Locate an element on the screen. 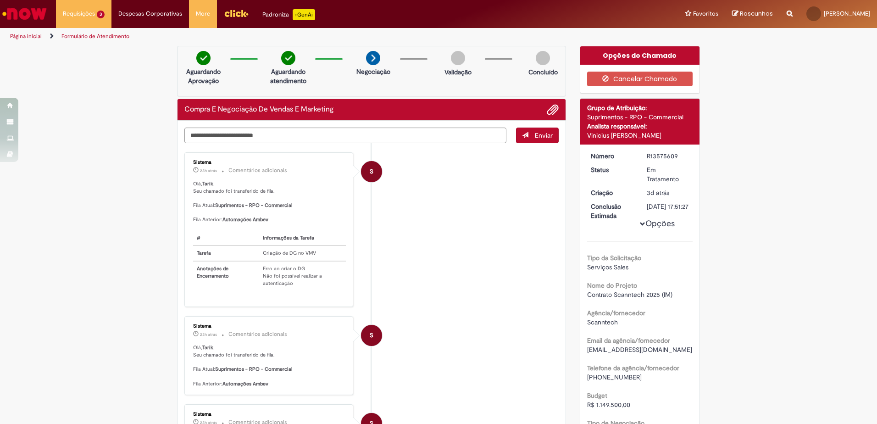  span: 3d atrás is located at coordinates (658, 193).